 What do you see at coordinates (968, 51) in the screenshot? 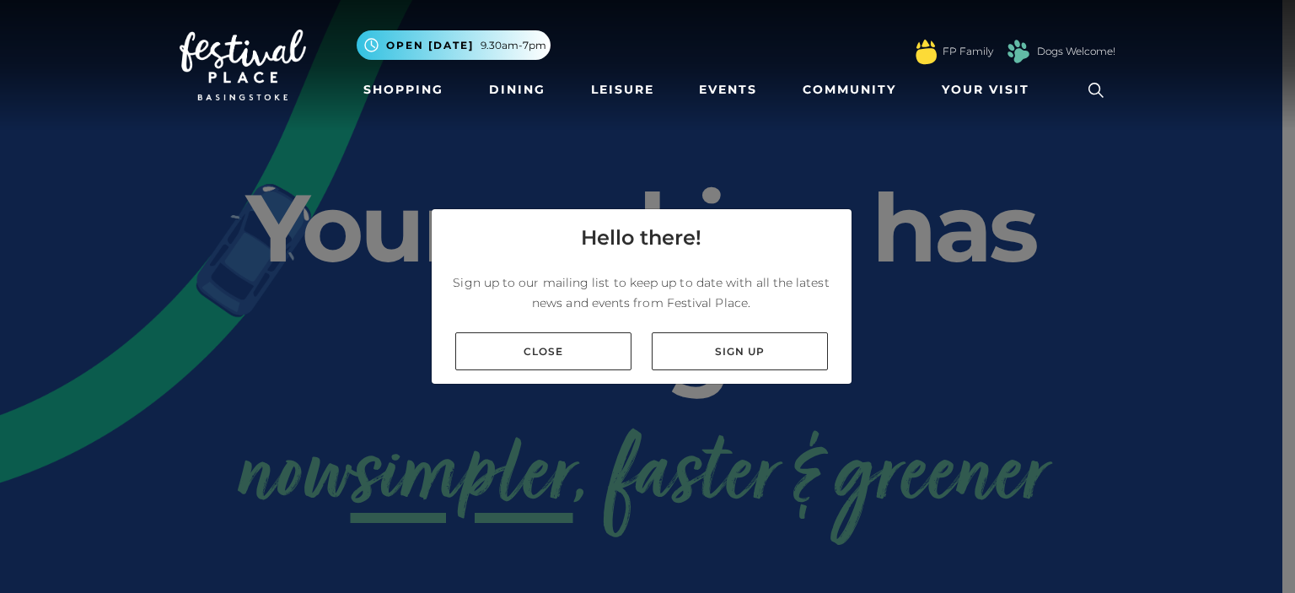
I see `a: FP Family` at bounding box center [968, 51].